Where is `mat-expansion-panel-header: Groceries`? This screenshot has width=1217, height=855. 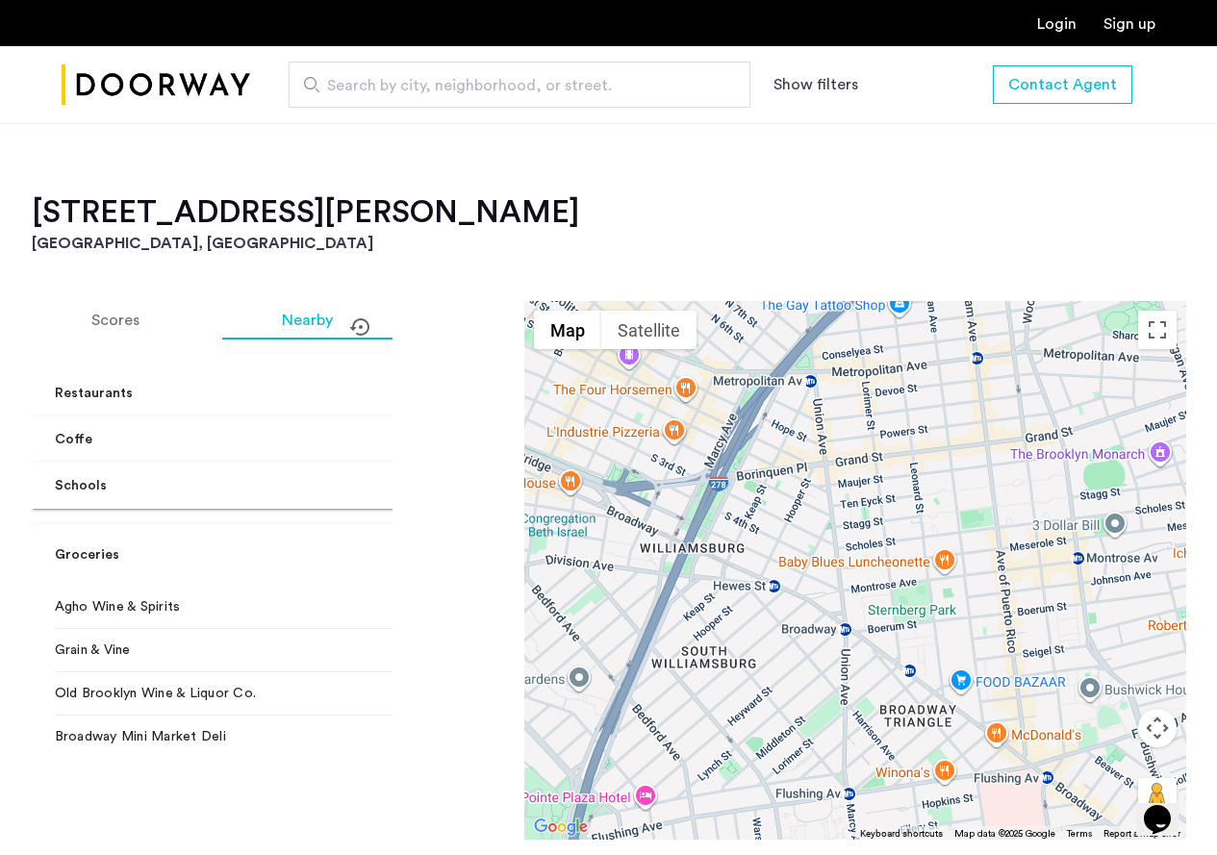
mat-expansion-panel-header: Groceries is located at coordinates (271, 555).